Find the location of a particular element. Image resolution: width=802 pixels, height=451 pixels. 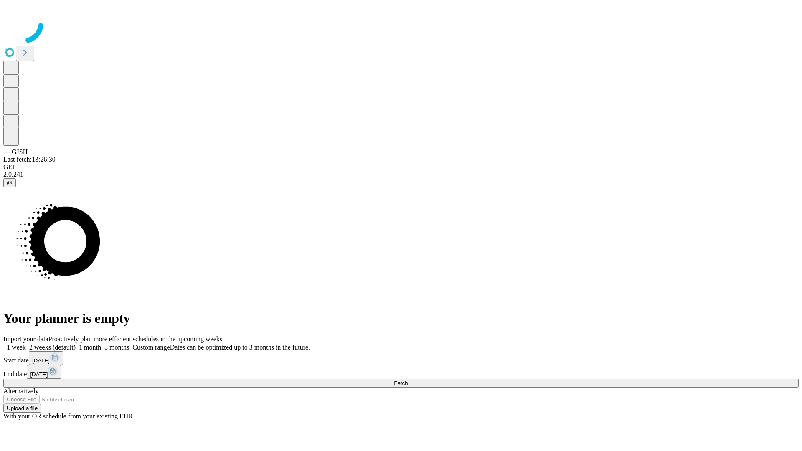

div: 2.0.241 is located at coordinates (401, 175).